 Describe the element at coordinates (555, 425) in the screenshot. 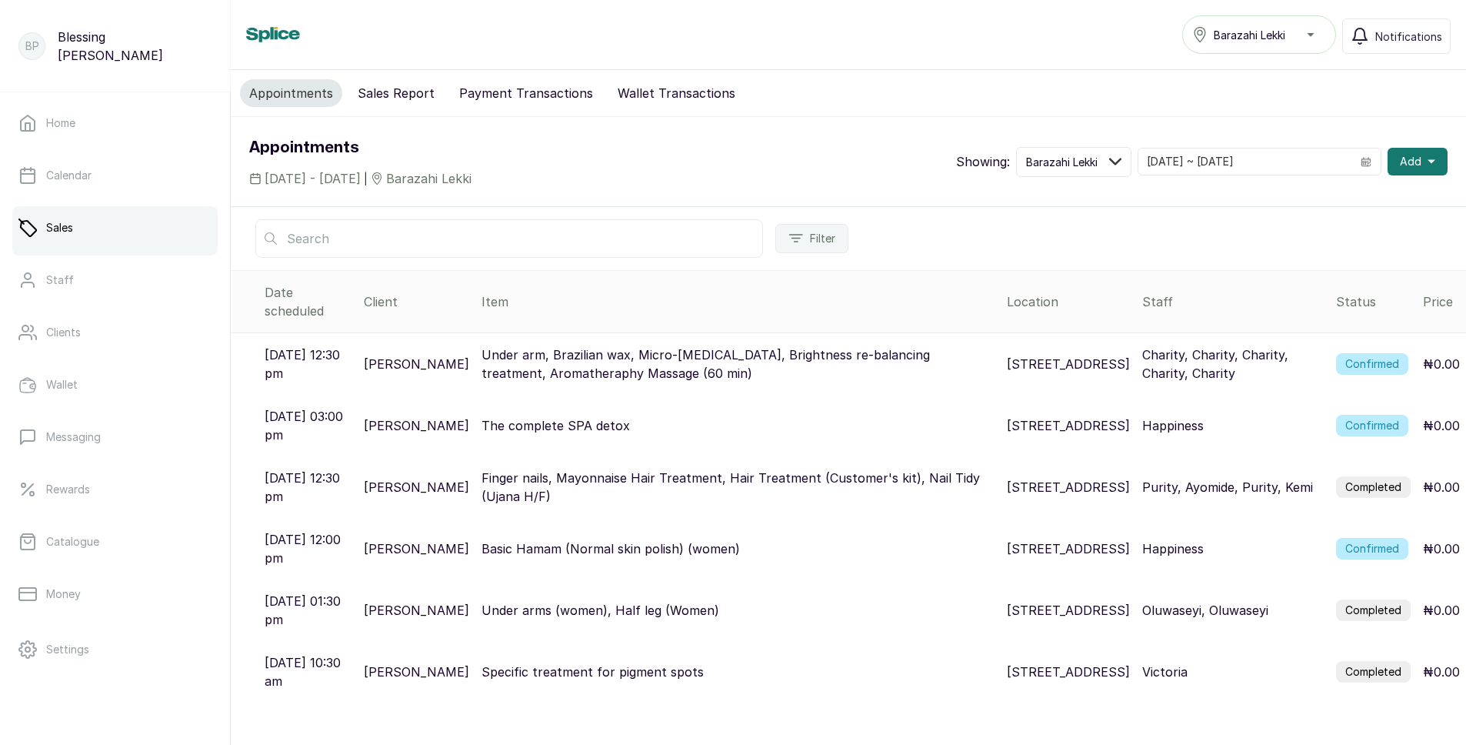

I see `p: The complete SPA detox` at that location.